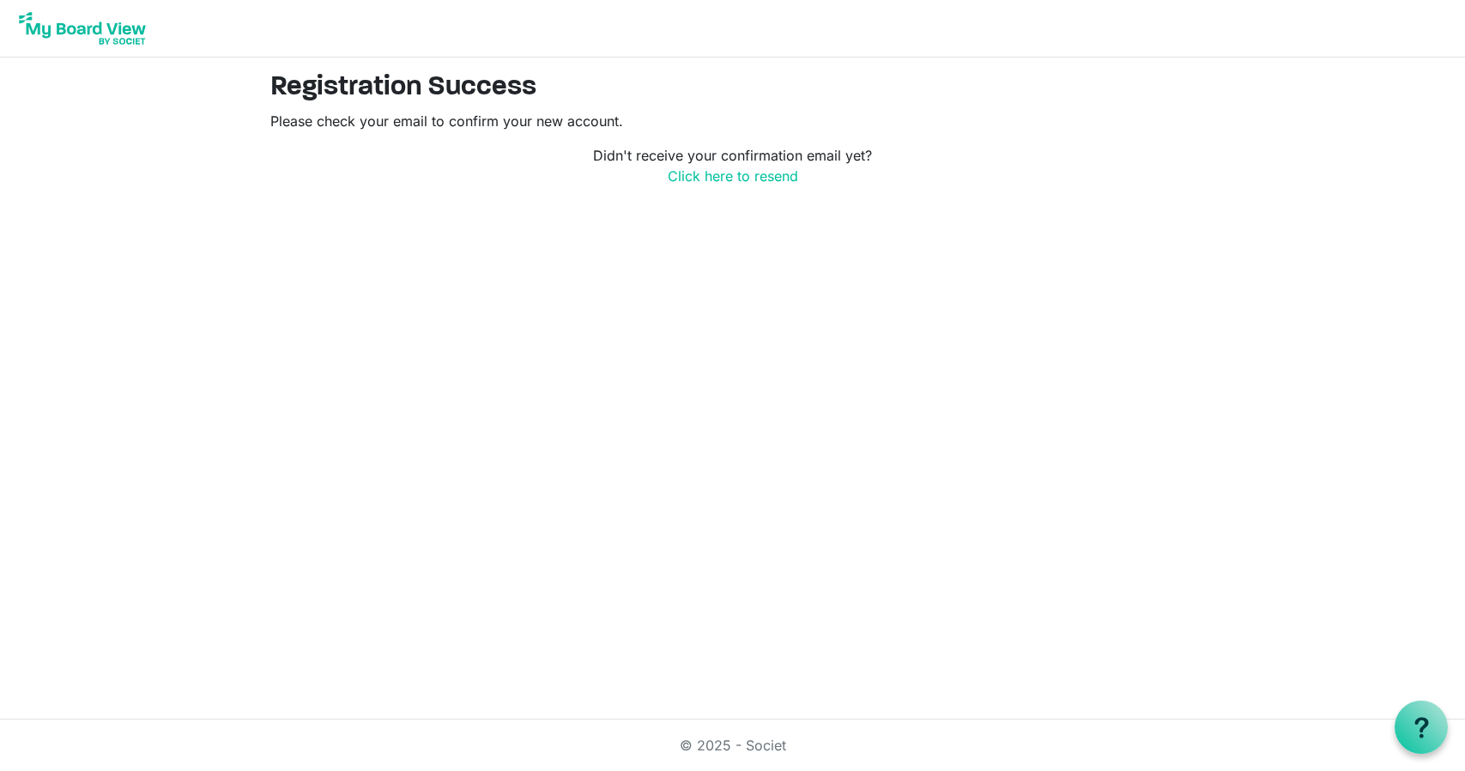  I want to click on h2: Registration Success, so click(733, 88).